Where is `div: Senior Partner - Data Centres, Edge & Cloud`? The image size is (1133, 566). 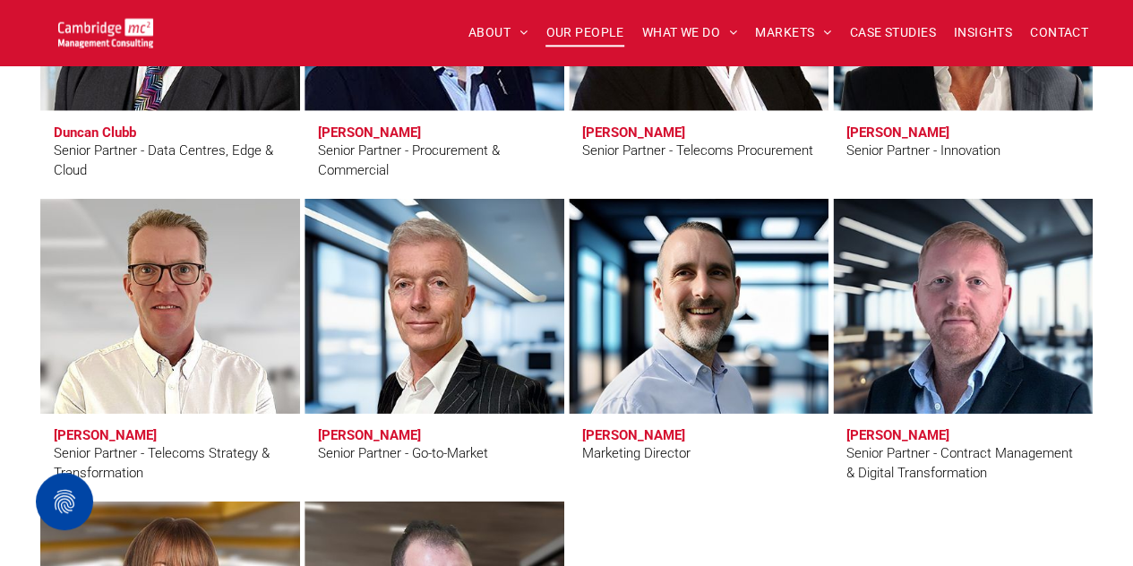
div: Senior Partner - Data Centres, Edge & Cloud is located at coordinates (170, 160).